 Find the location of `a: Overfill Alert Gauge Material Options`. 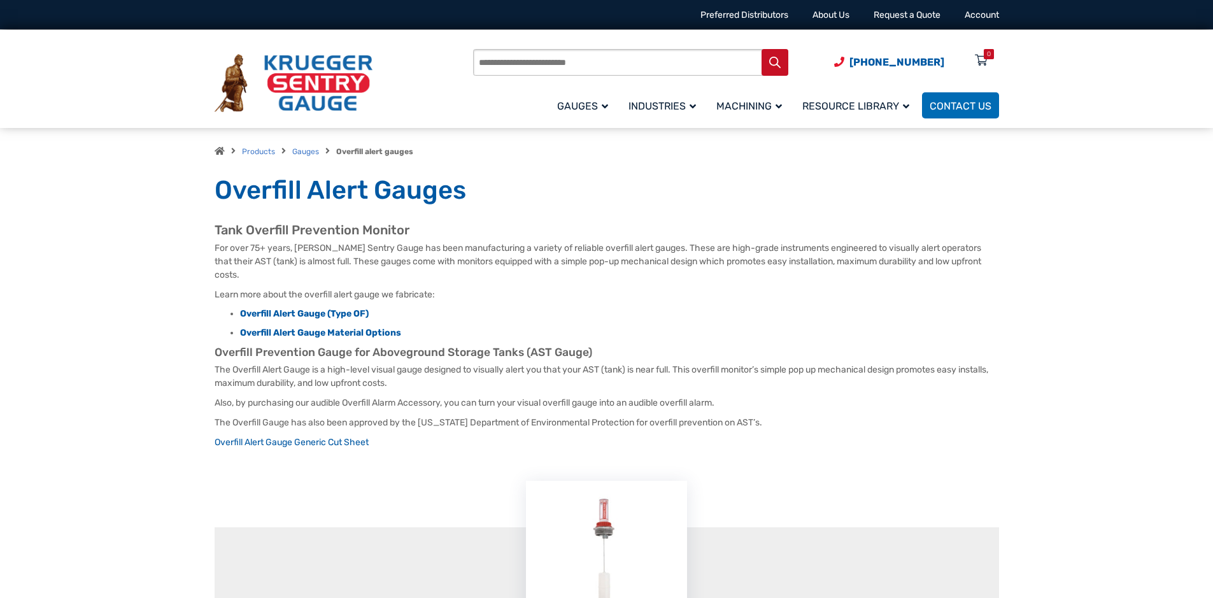

a: Overfill Alert Gauge Material Options is located at coordinates (320, 332).